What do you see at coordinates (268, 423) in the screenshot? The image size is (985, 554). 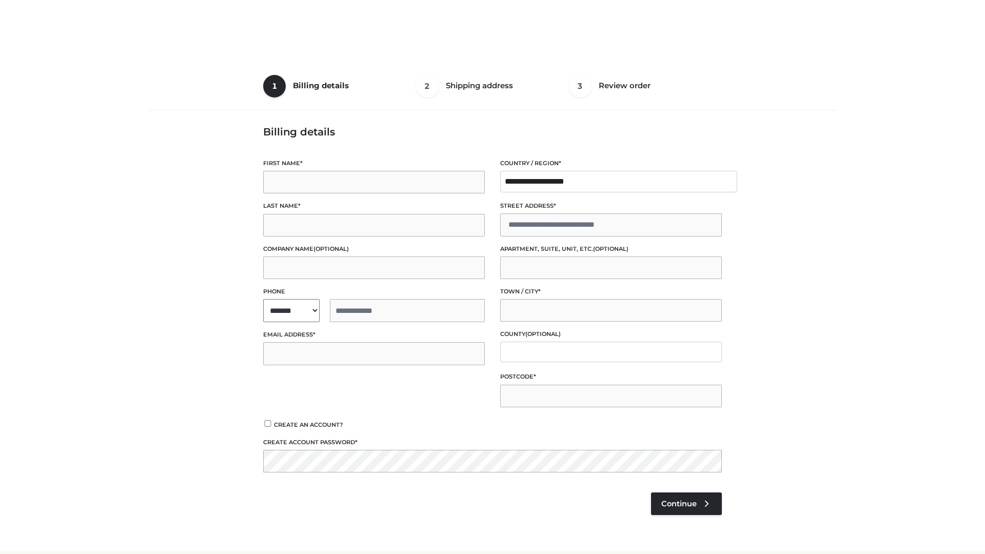 I see `input: Create an account?` at bounding box center [268, 423].